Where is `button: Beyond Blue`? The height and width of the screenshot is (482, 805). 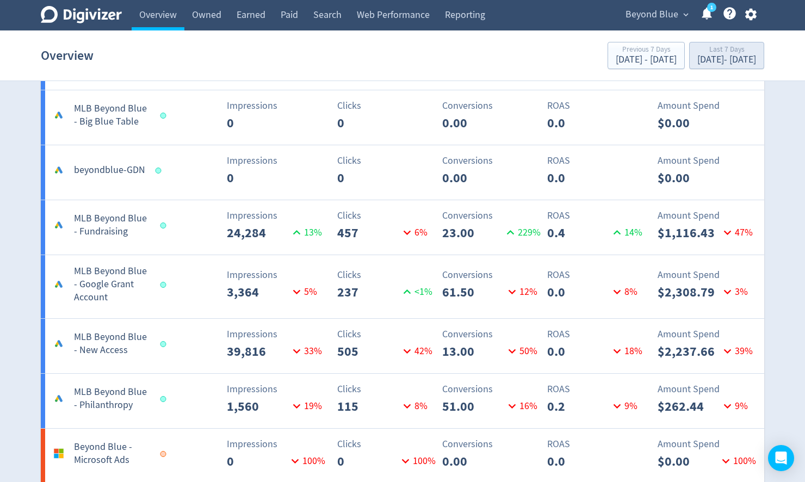 button: Beyond Blue is located at coordinates (657, 15).